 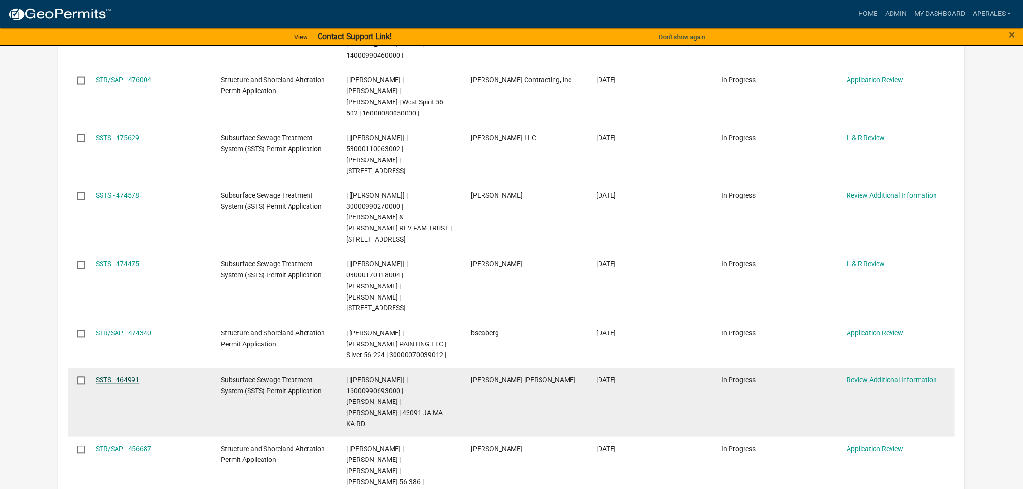 I want to click on a: SSTS - 464991, so click(x=117, y=380).